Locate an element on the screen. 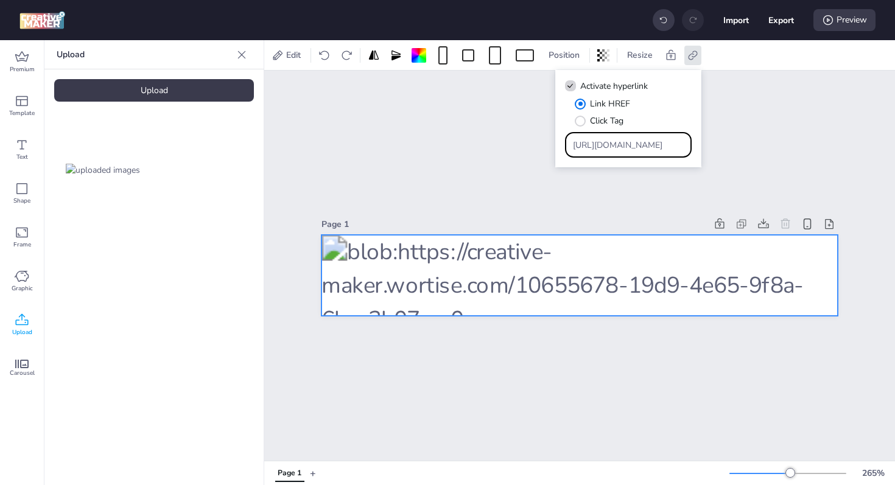 The width and height of the screenshot is (895, 485). button: Import is located at coordinates (736, 20).